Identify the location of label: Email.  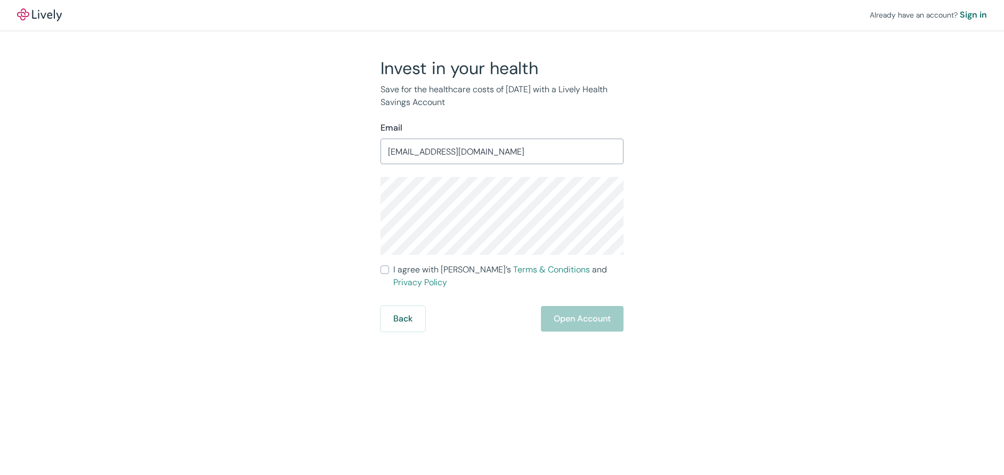
(391, 128).